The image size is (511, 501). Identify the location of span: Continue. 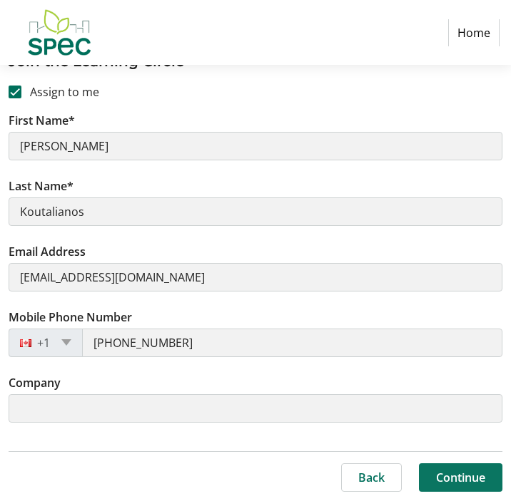
(460, 478).